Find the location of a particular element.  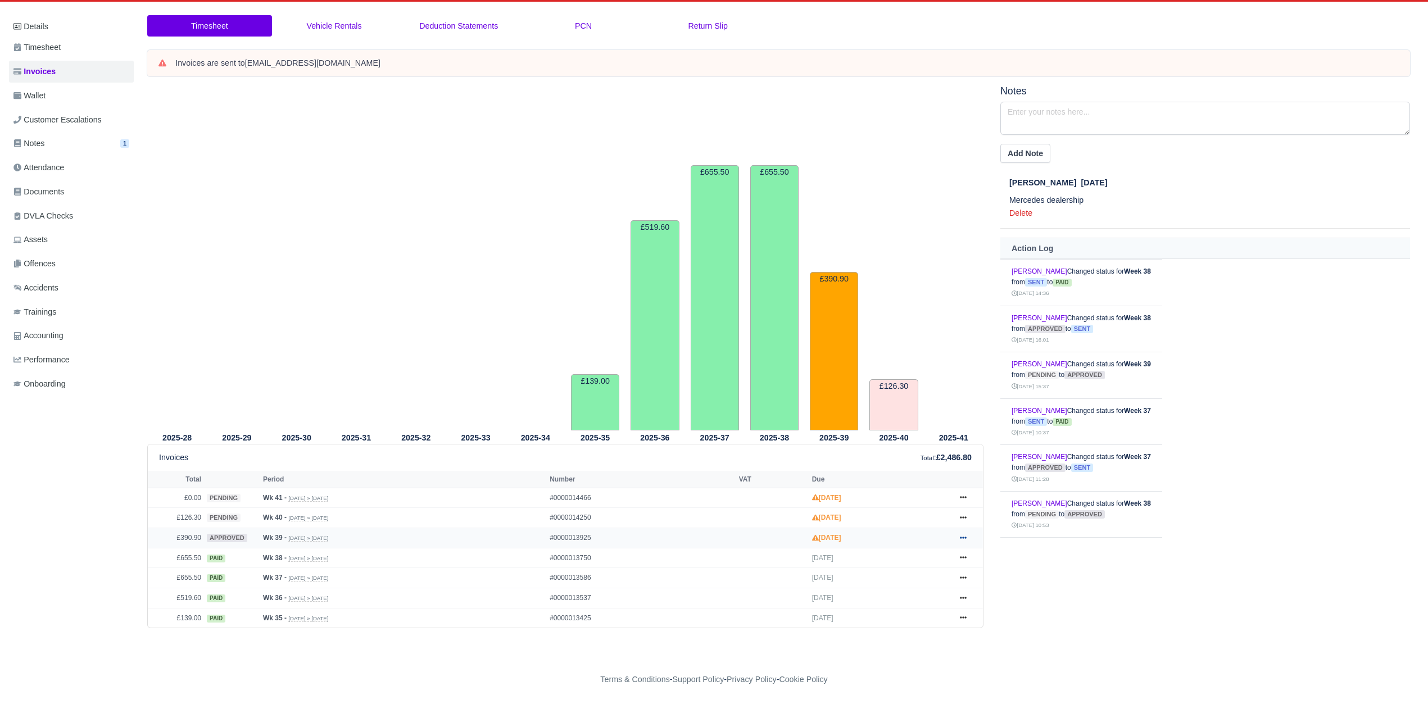

th: 2025-28 is located at coordinates (177, 438).